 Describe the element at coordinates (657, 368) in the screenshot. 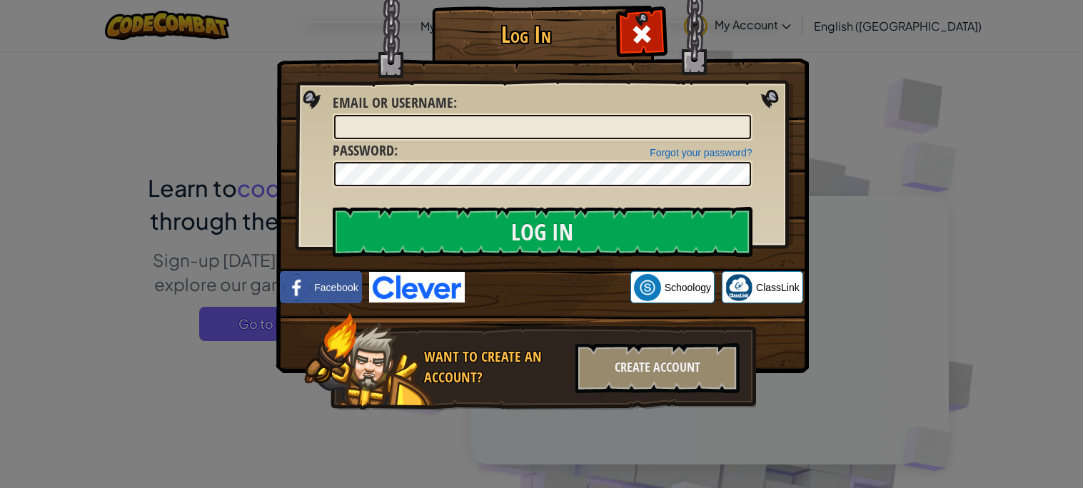

I see `div: Create Account` at that location.